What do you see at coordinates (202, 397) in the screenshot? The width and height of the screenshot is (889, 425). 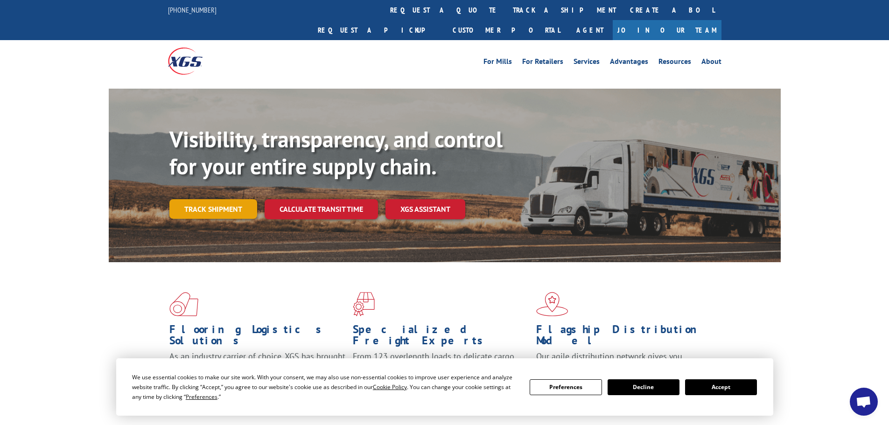 I see `span: Preferences` at bounding box center [202, 397].